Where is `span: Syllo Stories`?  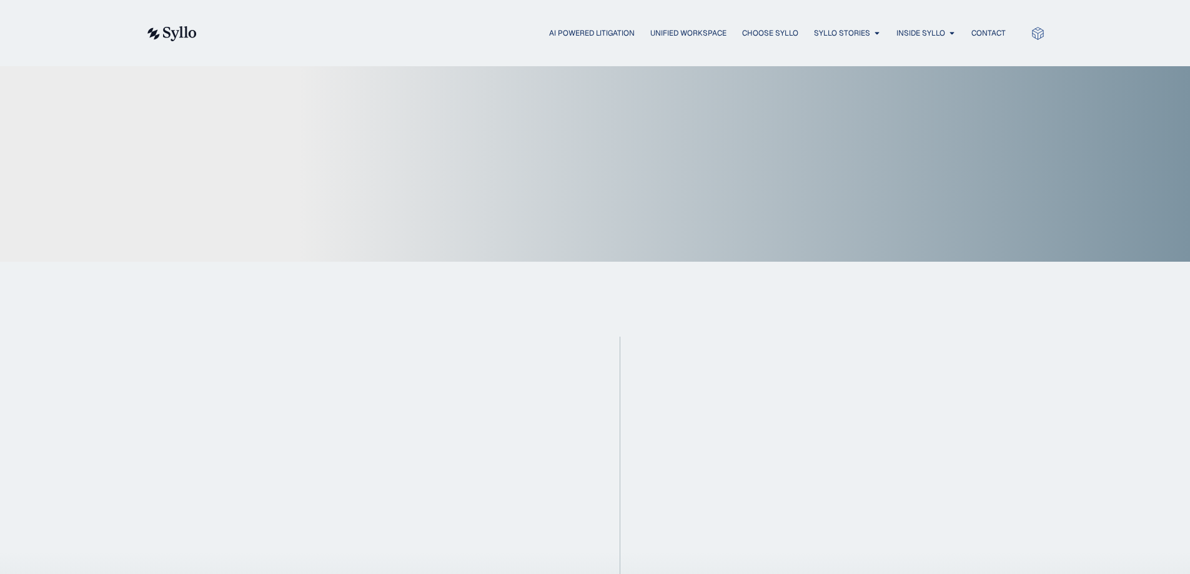
span: Syllo Stories is located at coordinates (842, 33).